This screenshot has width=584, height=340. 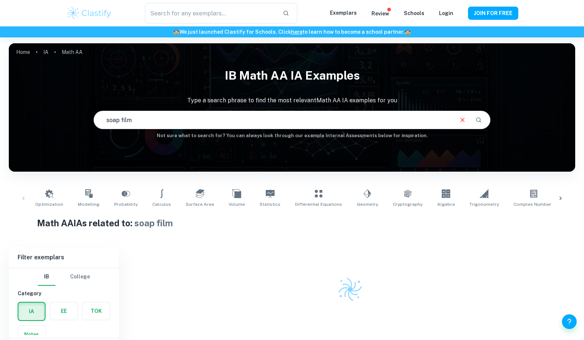 What do you see at coordinates (72, 52) in the screenshot?
I see `p: Math AA` at bounding box center [72, 52].